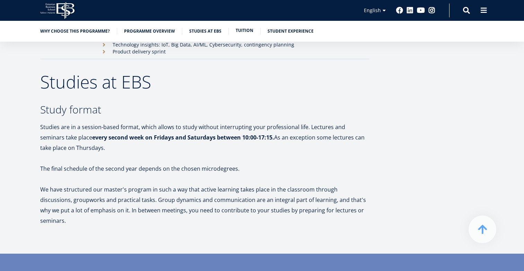  Describe the element at coordinates (75, 31) in the screenshot. I see `a: Why choose this programme?` at that location.